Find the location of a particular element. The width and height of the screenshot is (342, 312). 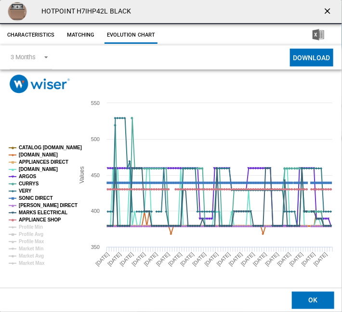

tspan: Market Min is located at coordinates (31, 249).